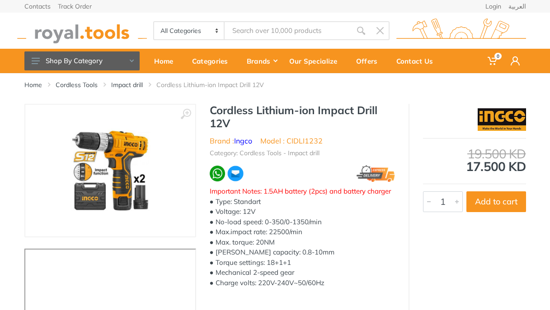  What do you see at coordinates (261, 61) in the screenshot?
I see `div: Brands` at bounding box center [261, 61].